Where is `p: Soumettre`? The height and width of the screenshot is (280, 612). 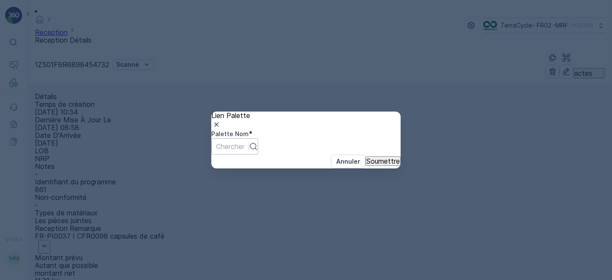
p: Soumettre is located at coordinates (383, 161).